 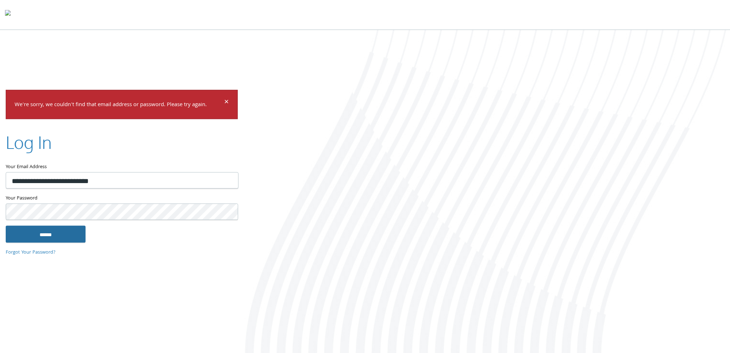 What do you see at coordinates (122, 199) in the screenshot?
I see `label: Your Password` at bounding box center [122, 199].